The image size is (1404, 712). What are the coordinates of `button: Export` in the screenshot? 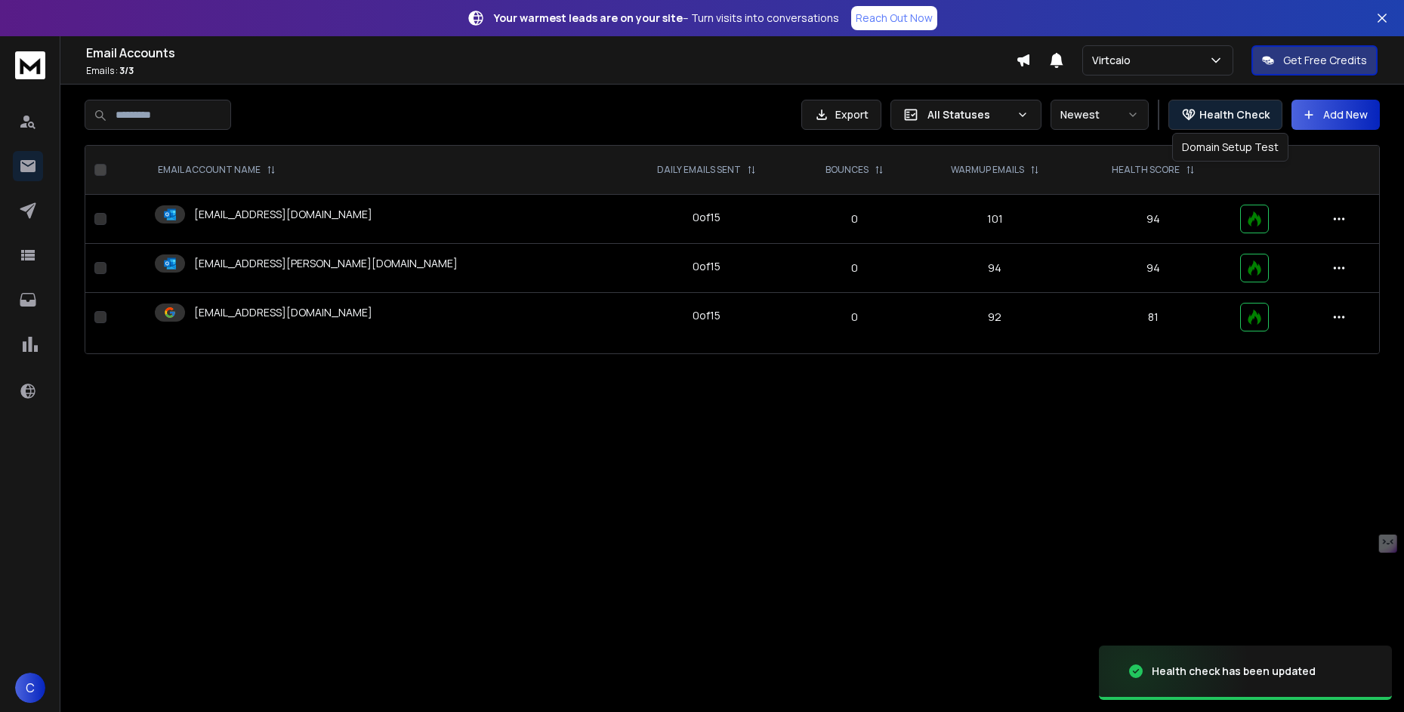 It's located at (842, 115).